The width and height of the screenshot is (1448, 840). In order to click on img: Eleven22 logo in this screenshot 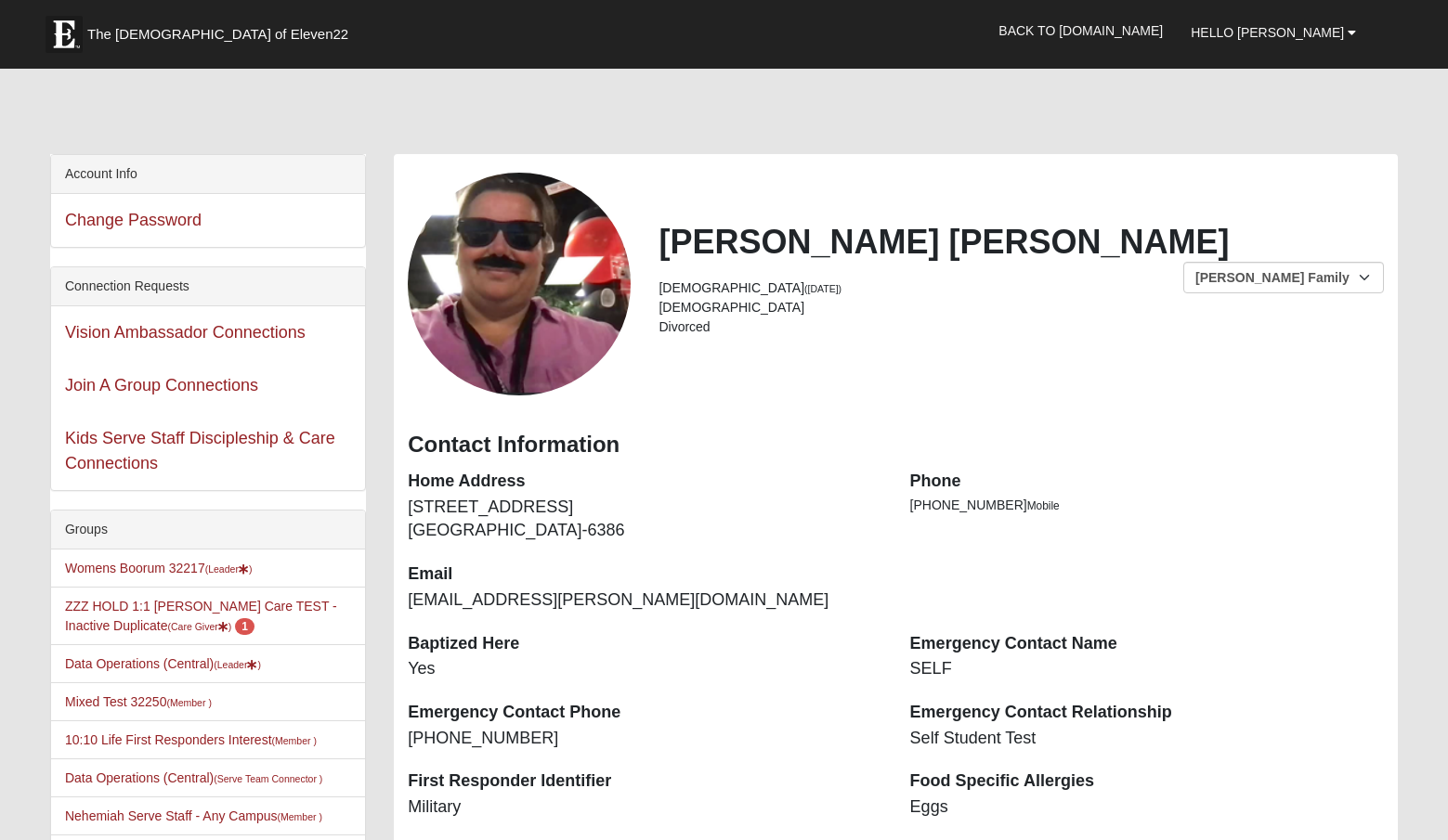, I will do `click(64, 34)`.